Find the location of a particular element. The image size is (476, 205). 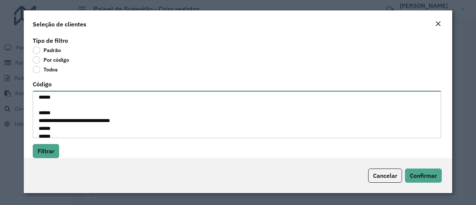

label: Todos is located at coordinates (45, 70).